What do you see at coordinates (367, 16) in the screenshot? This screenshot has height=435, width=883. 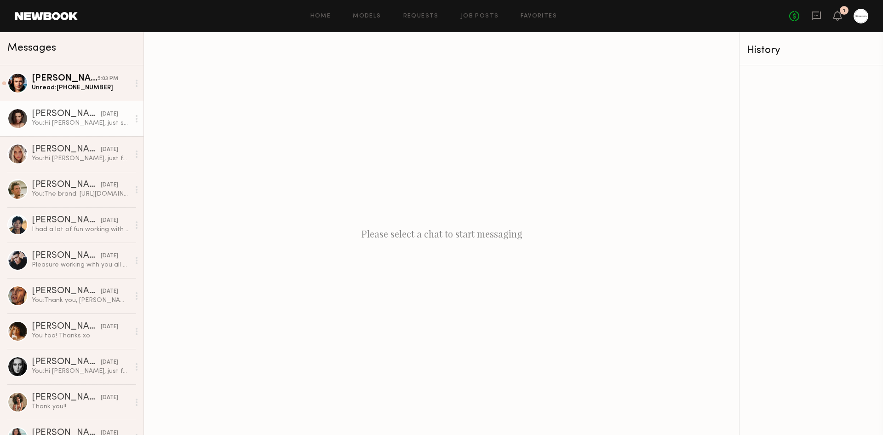 I see `a: Models` at bounding box center [367, 16].